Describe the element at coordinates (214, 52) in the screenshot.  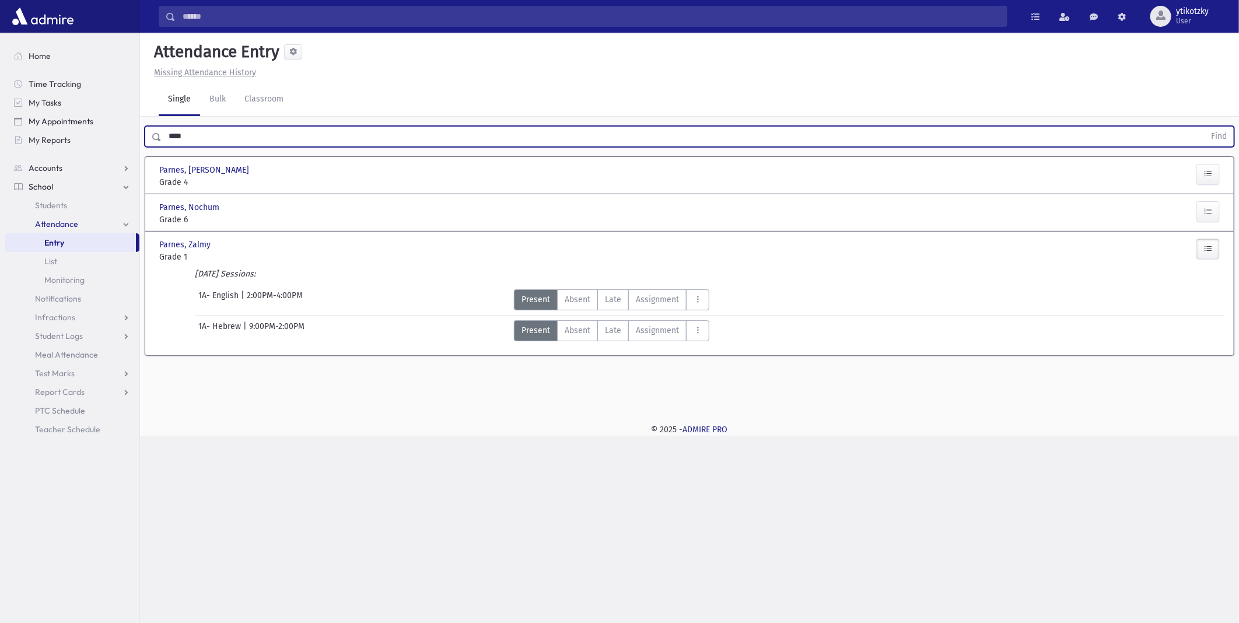
I see `h5: Attendance Entry` at that location.